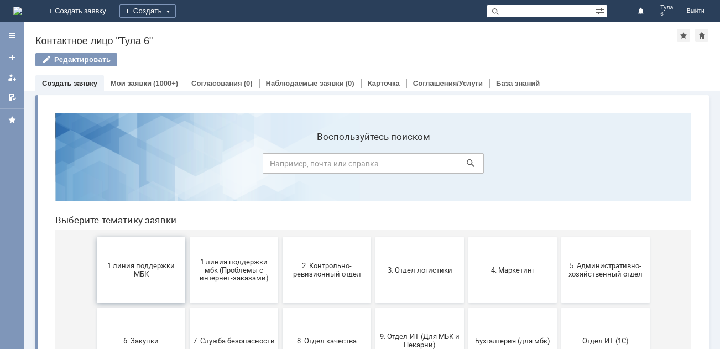 The width and height of the screenshot is (720, 349). I want to click on span: 7. Служба безопасности, so click(187, 236).